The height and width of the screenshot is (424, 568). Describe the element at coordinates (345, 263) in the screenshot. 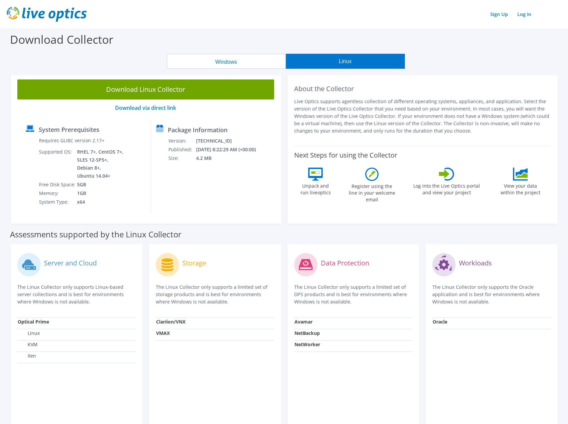

I see `label: Data Protection` at that location.